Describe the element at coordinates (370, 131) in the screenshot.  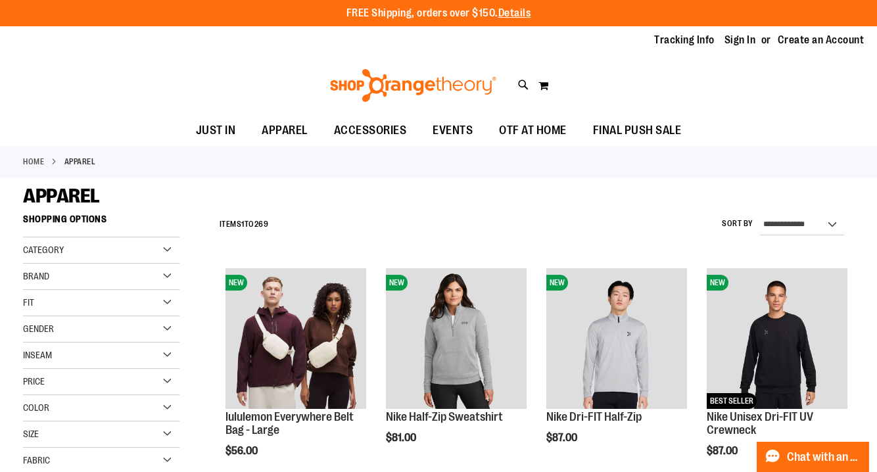
I see `a: ACCESSORIES` at that location.